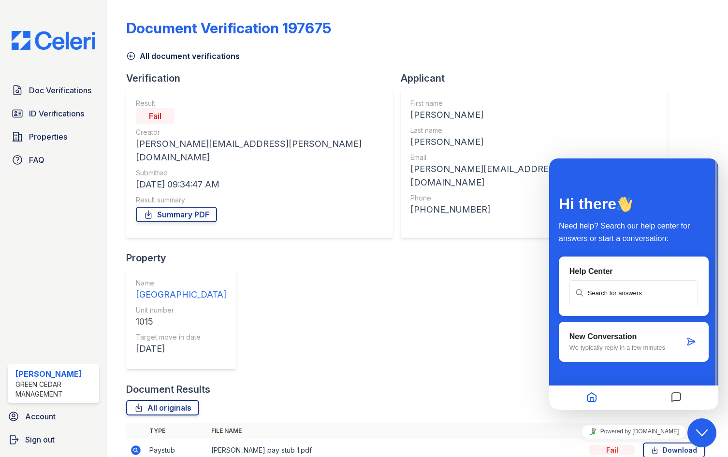  I want to click on p: New Conversation, so click(78, 178).